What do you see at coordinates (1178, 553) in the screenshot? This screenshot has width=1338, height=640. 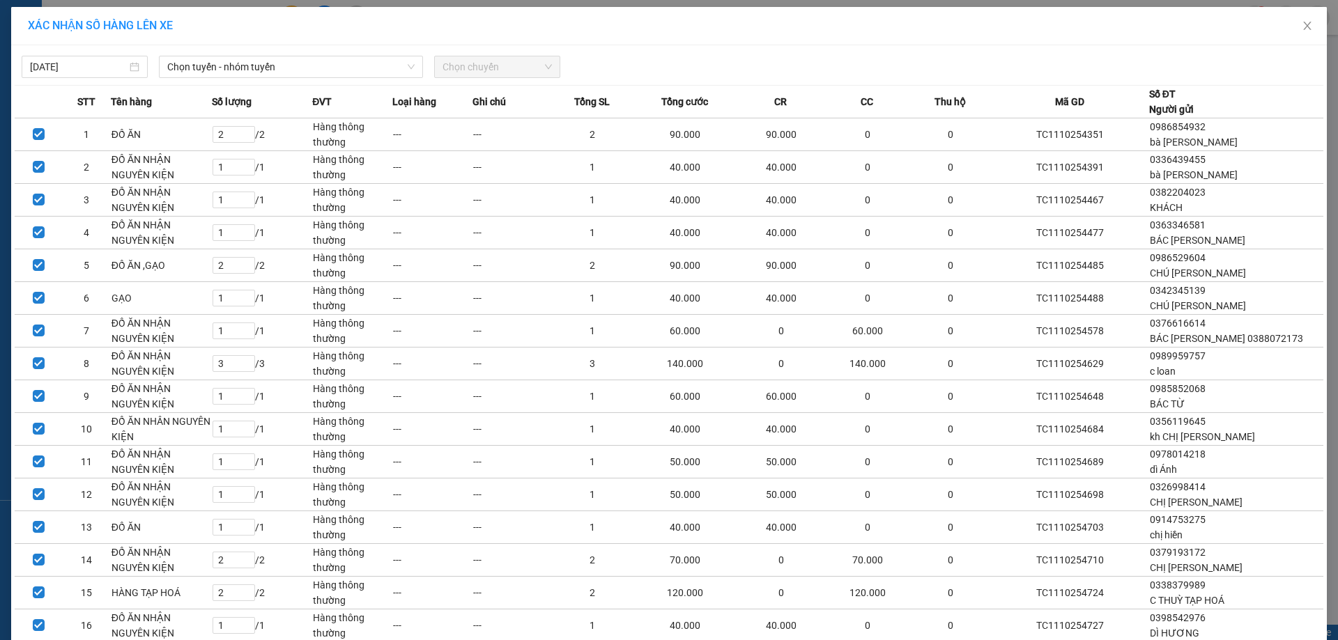 I see `span: 0379193172` at bounding box center [1178, 553].